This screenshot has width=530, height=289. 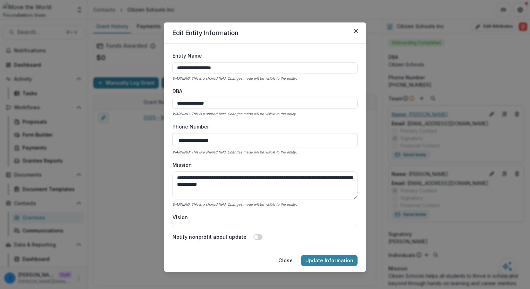 I want to click on label: Phone Number, so click(x=263, y=126).